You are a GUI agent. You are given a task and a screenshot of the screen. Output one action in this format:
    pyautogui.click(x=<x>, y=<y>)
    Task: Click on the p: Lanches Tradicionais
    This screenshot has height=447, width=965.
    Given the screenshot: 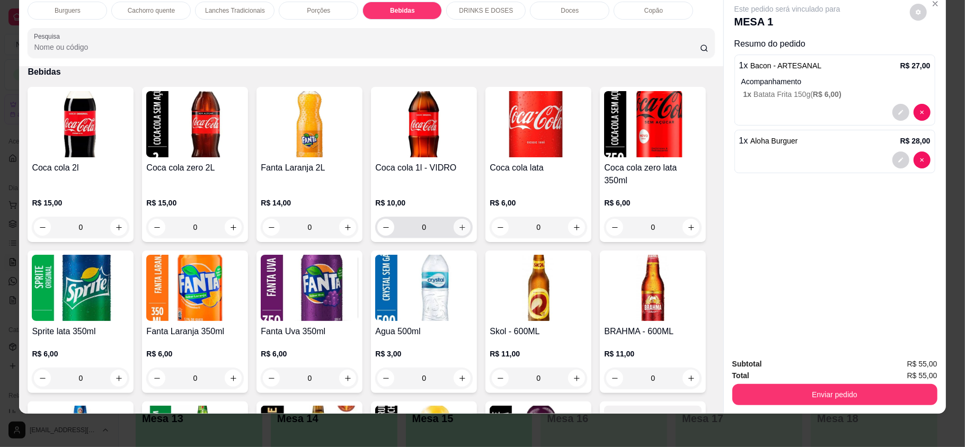 What is the action you would take?
    pyautogui.click(x=235, y=11)
    